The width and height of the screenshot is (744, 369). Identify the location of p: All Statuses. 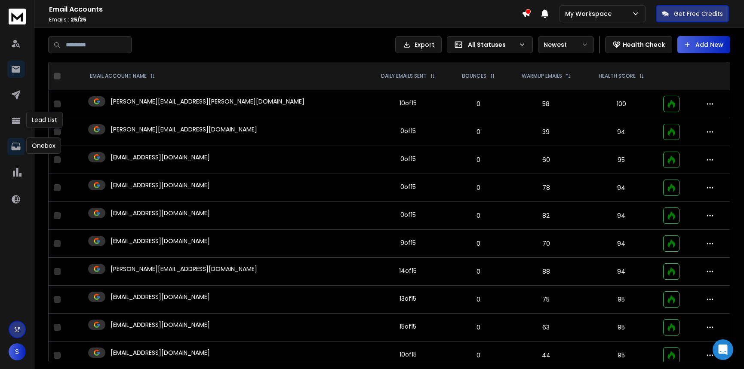
(492, 45).